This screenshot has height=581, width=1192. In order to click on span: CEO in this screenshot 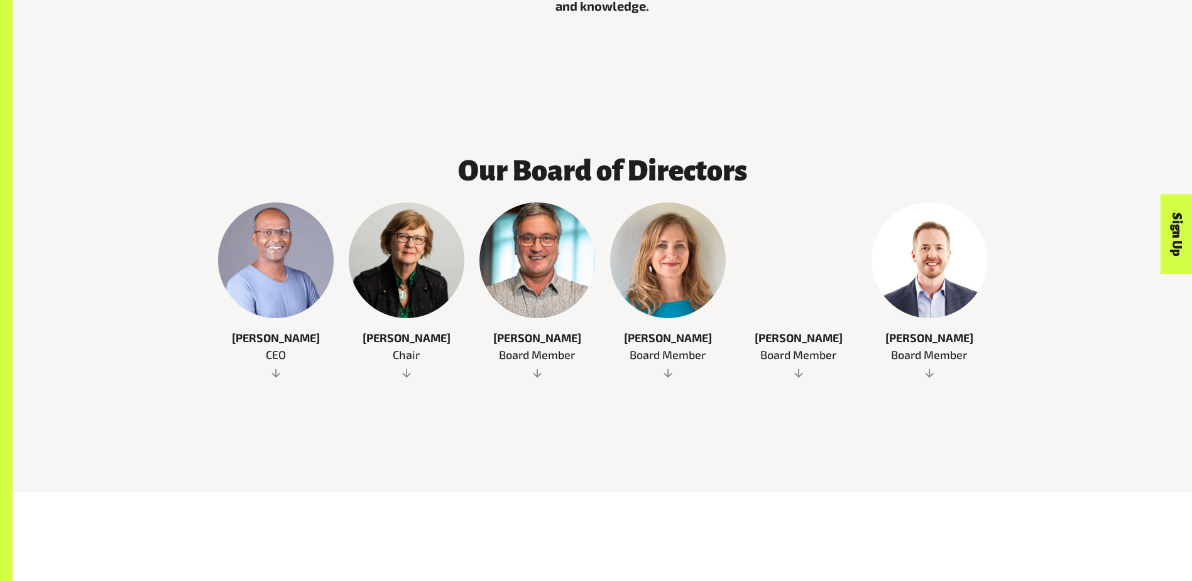, I will do `click(276, 355)`.